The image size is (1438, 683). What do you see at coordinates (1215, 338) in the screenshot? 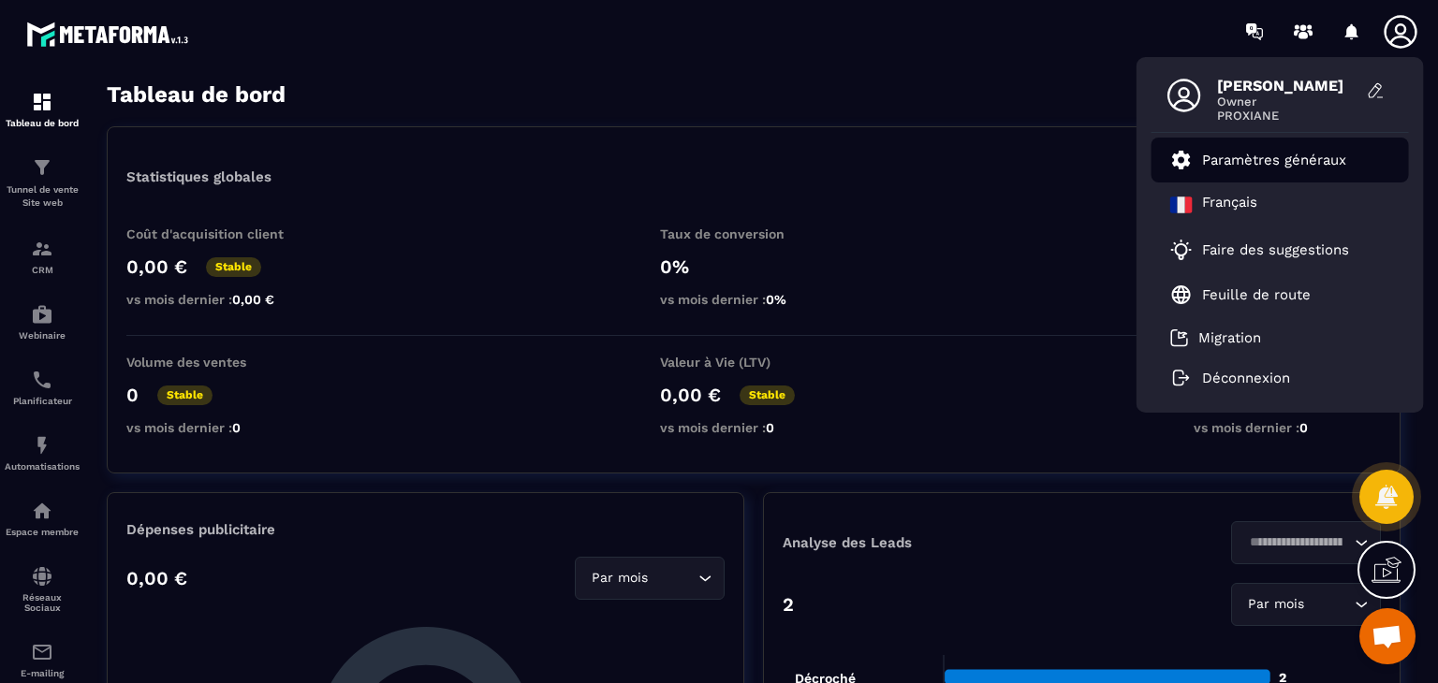
I see `a: Migration` at bounding box center [1215, 338].